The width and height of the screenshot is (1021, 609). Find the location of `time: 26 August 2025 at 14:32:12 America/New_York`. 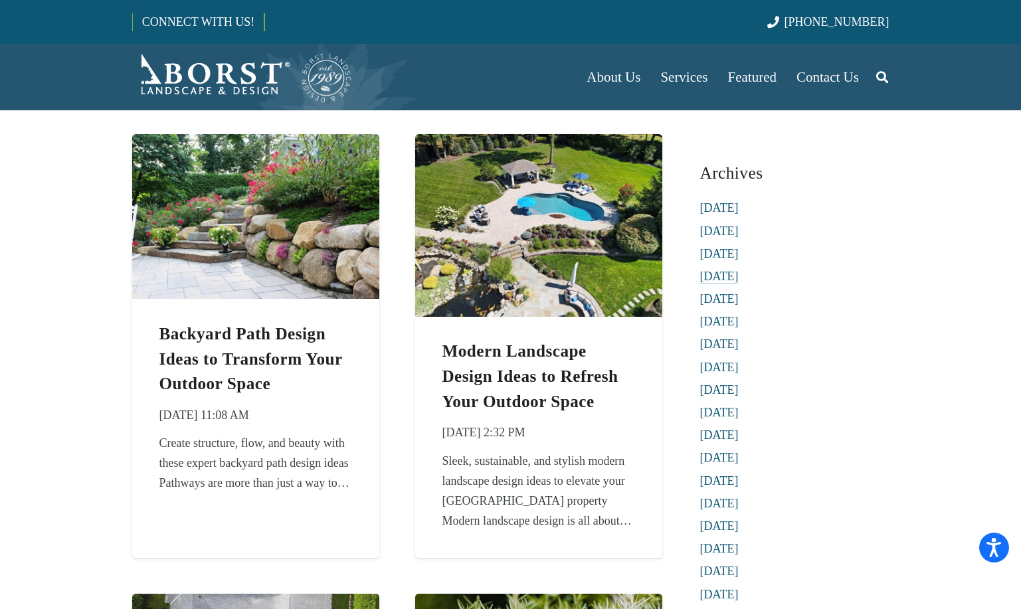

time: 26 August 2025 at 14:32:12 America/New_York is located at coordinates (483, 433).